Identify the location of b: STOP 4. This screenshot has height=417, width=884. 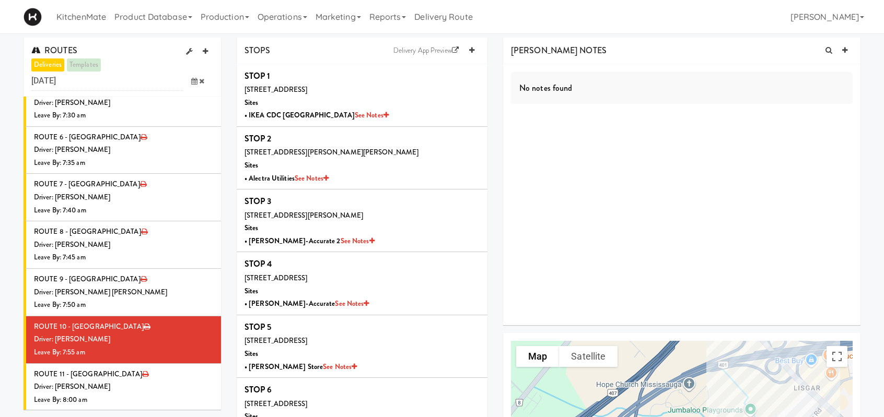
(259, 264).